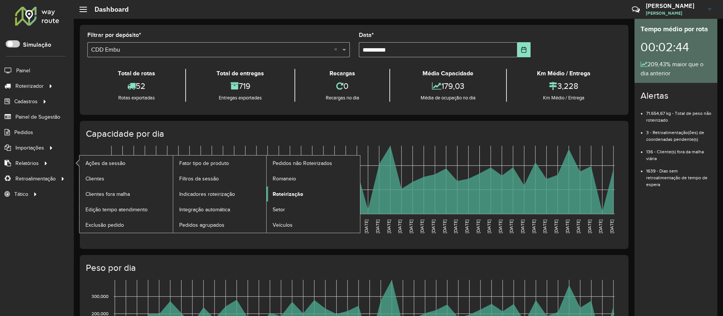 The image size is (723, 316). Describe the element at coordinates (679, 175) in the screenshot. I see `li: 1639 - Dias sem retroalimentação de tempo de espera` at that location.